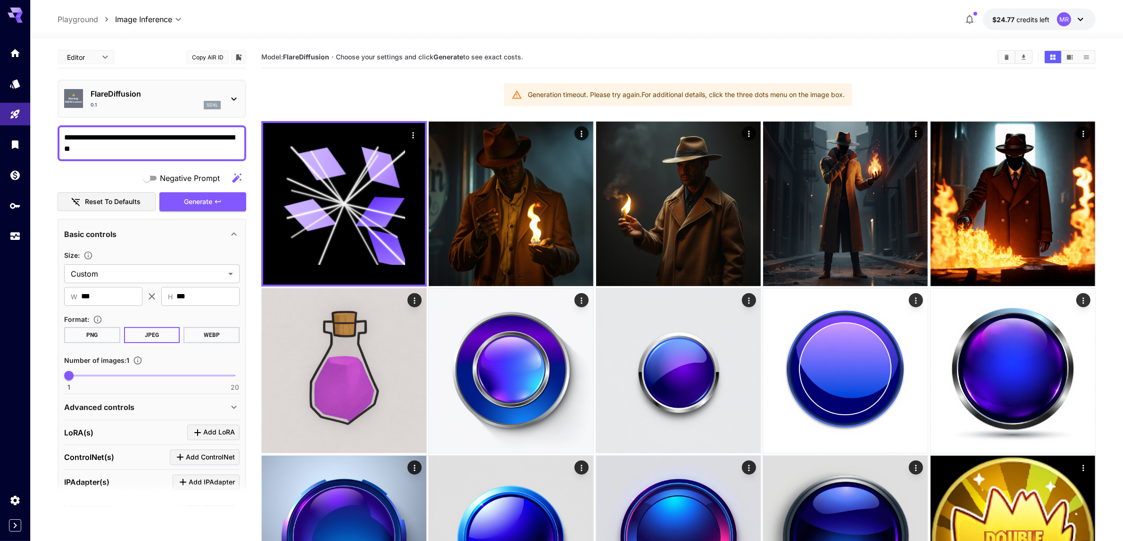 This screenshot has height=541, width=1123. What do you see at coordinates (1023, 57) in the screenshot?
I see `button: Download All` at bounding box center [1023, 57].